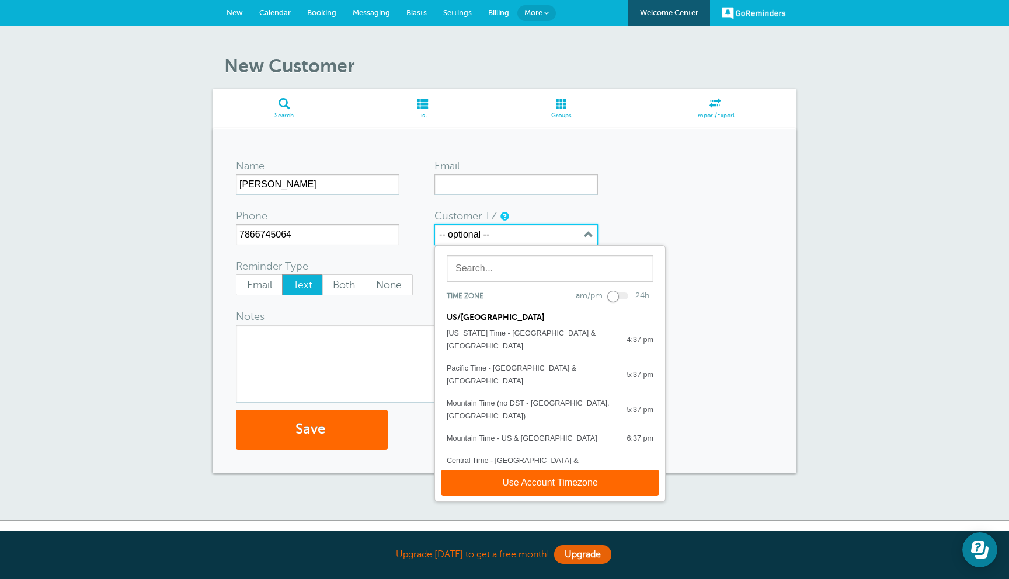 Image resolution: width=1009 pixels, height=579 pixels. I want to click on button: Save, so click(312, 430).